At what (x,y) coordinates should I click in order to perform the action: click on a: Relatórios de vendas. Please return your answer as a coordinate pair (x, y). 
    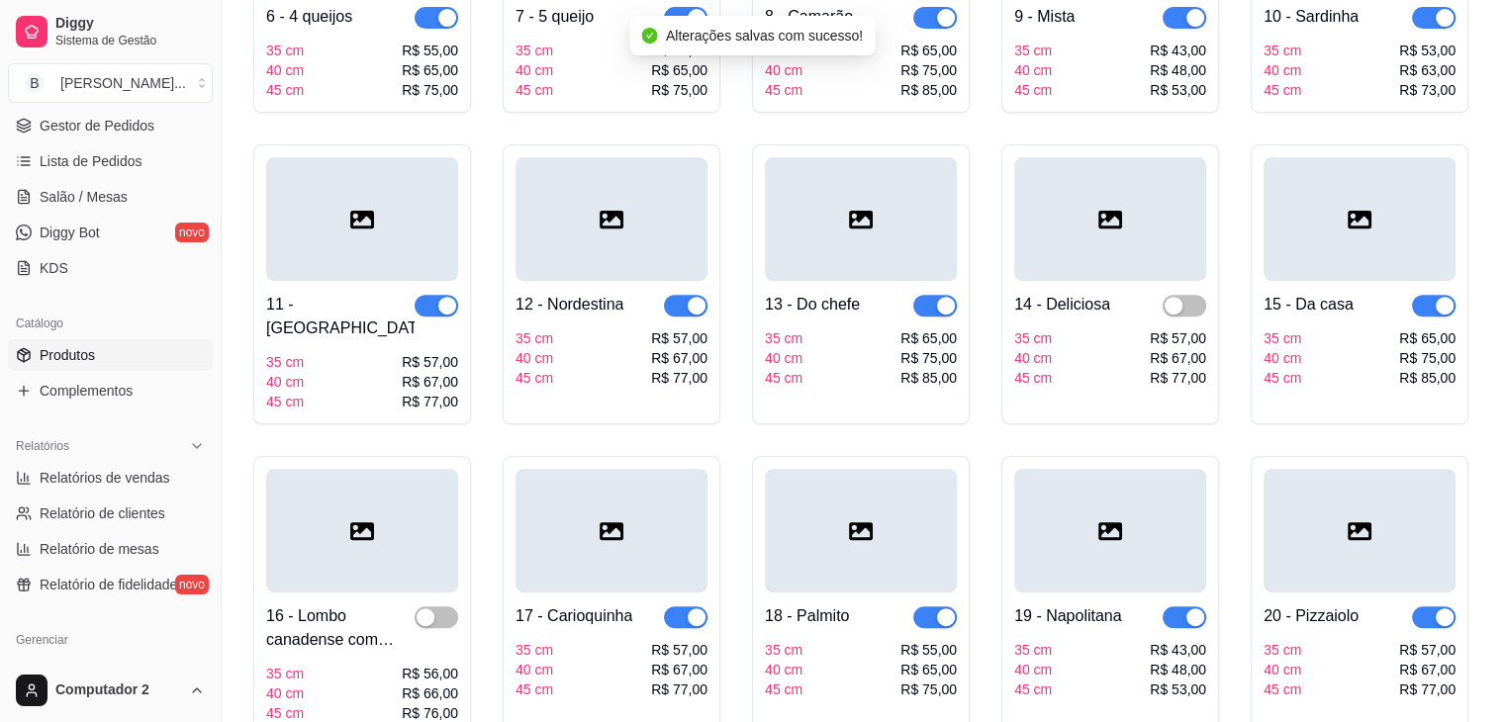
    Looking at the image, I should click on (110, 478).